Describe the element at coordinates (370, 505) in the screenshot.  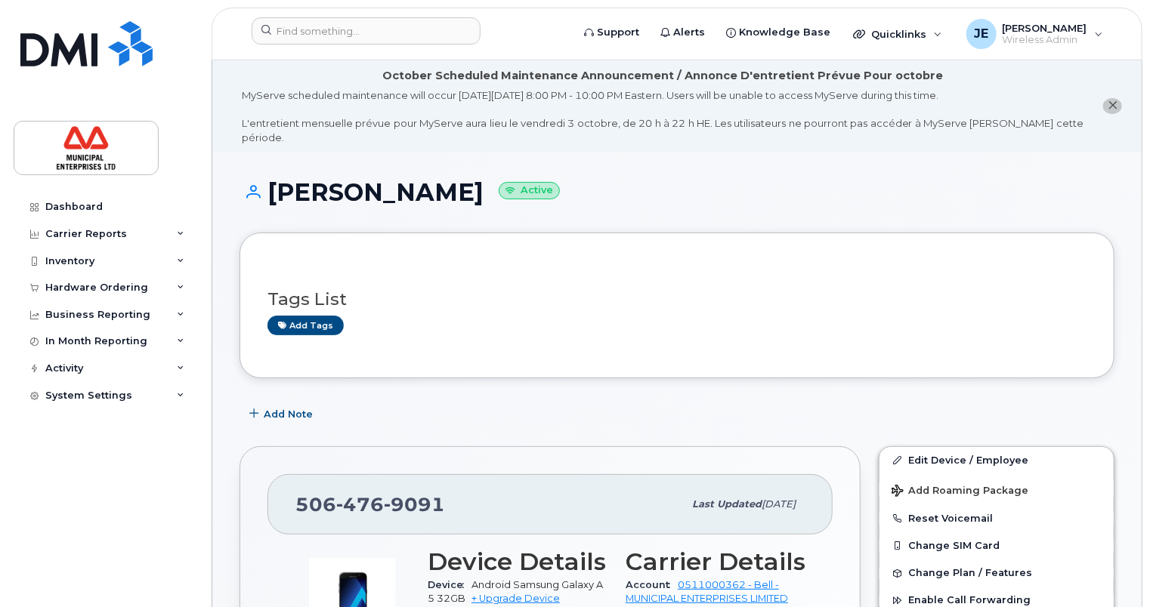
I see `span: 506` at that location.